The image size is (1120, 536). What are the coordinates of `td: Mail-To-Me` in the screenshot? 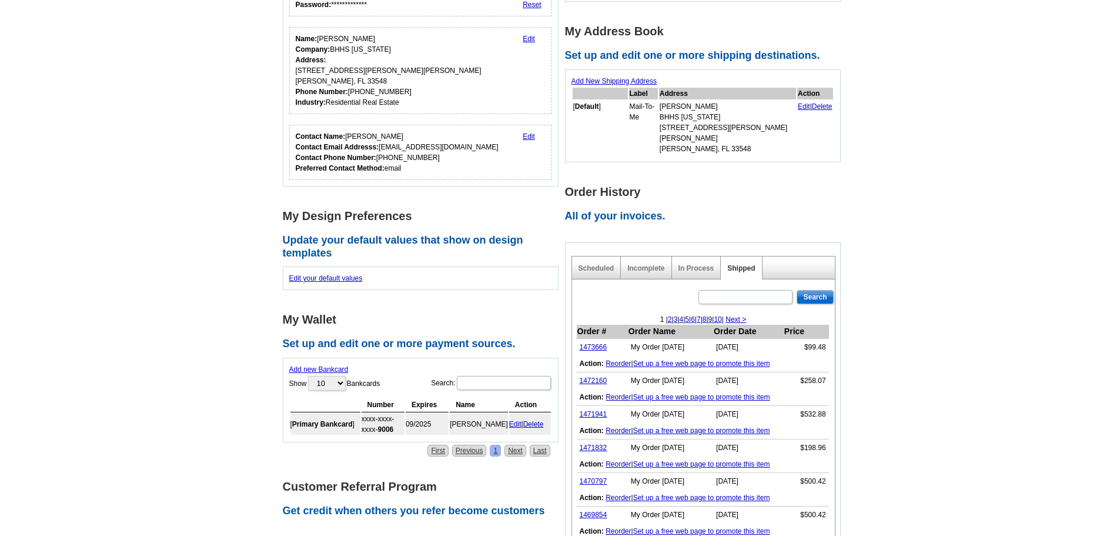 It's located at (643, 128).